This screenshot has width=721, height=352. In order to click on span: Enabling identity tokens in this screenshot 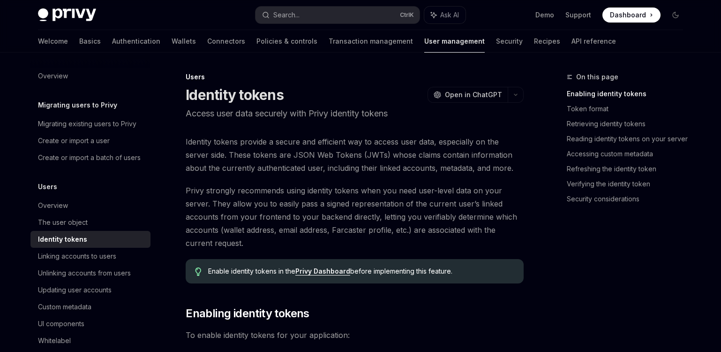, I will do `click(248, 313)`.